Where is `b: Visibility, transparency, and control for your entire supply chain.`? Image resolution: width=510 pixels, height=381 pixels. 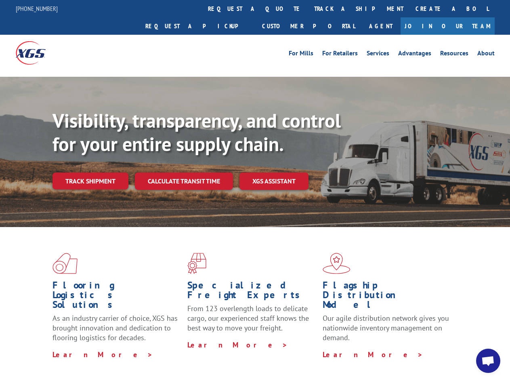
b: Visibility, transparency, and control for your entire supply chain. is located at coordinates (197, 132).